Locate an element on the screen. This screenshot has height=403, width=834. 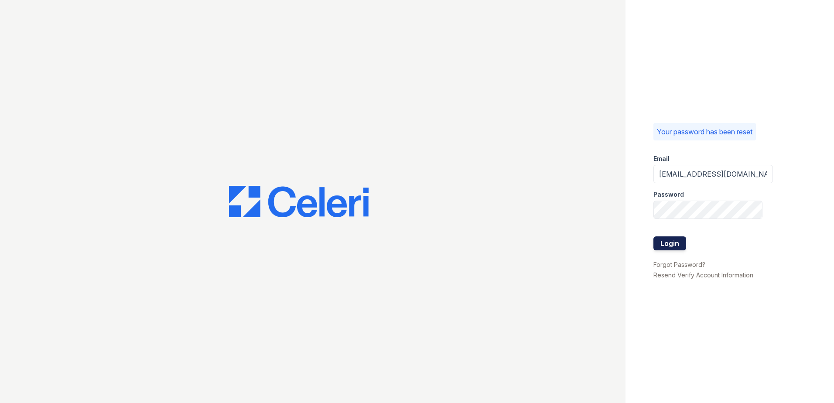
img: CE_Logo_Blue-a8612792a0a2168367f1c8372b55b34899dd931a85d93a1a3d3e32e68fde9ad4.png is located at coordinates (299, 201).